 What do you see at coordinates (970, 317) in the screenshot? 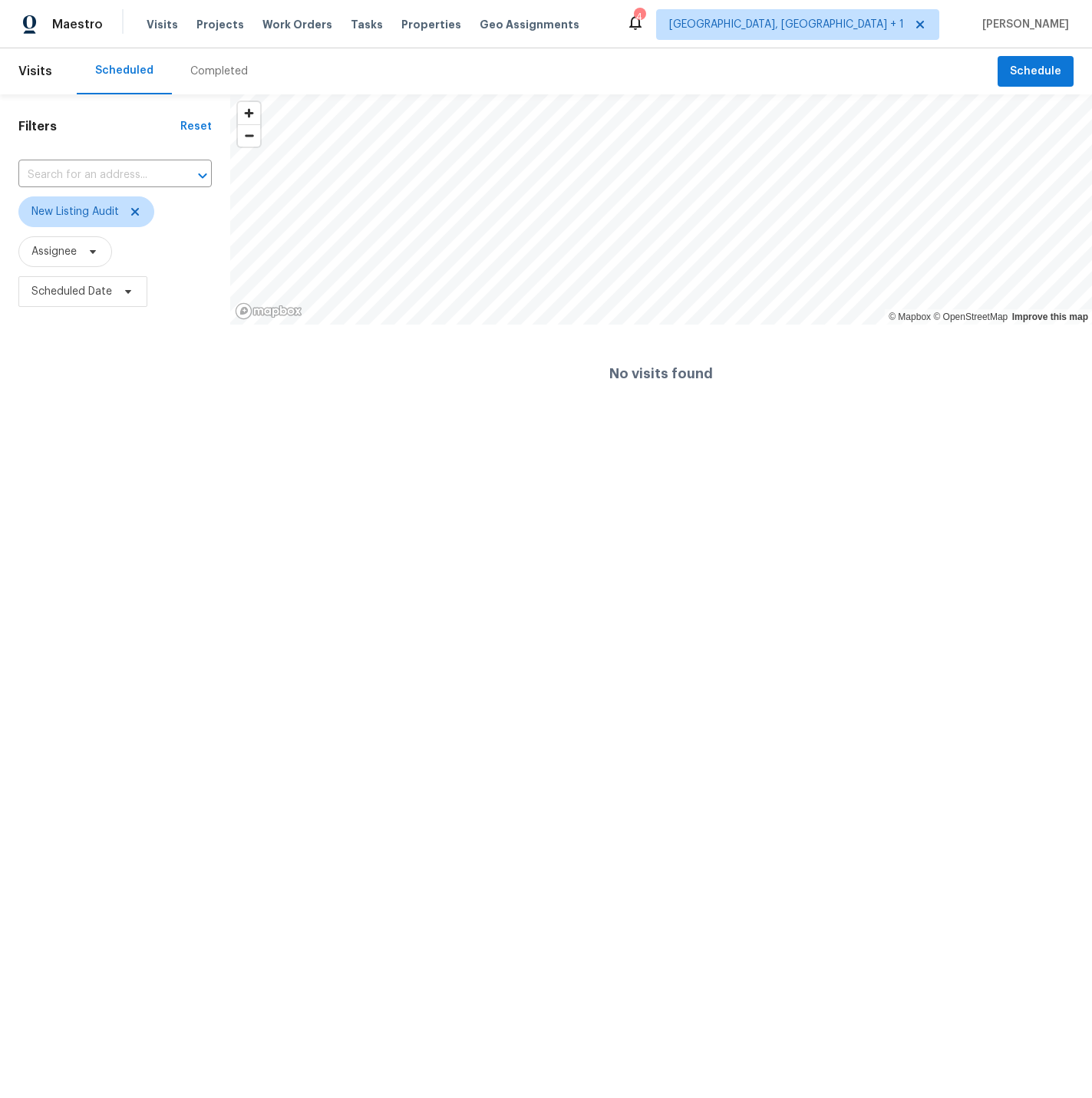
I see `a: OpenStreetMap` at bounding box center [970, 317].